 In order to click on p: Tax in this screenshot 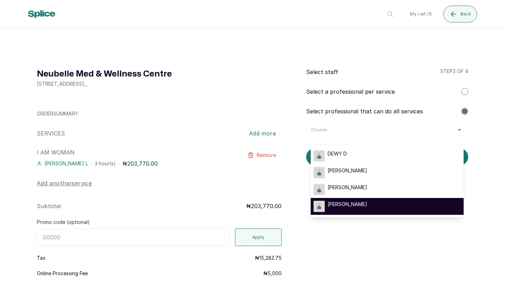, I will do `click(41, 258)`.